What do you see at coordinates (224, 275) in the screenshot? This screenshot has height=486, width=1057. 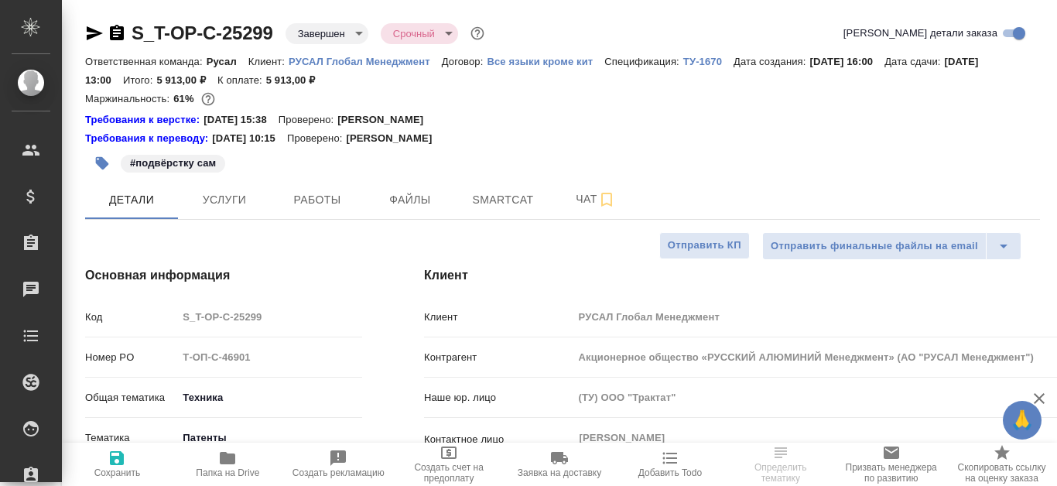 I see `h4: Основная информация` at bounding box center [224, 275].